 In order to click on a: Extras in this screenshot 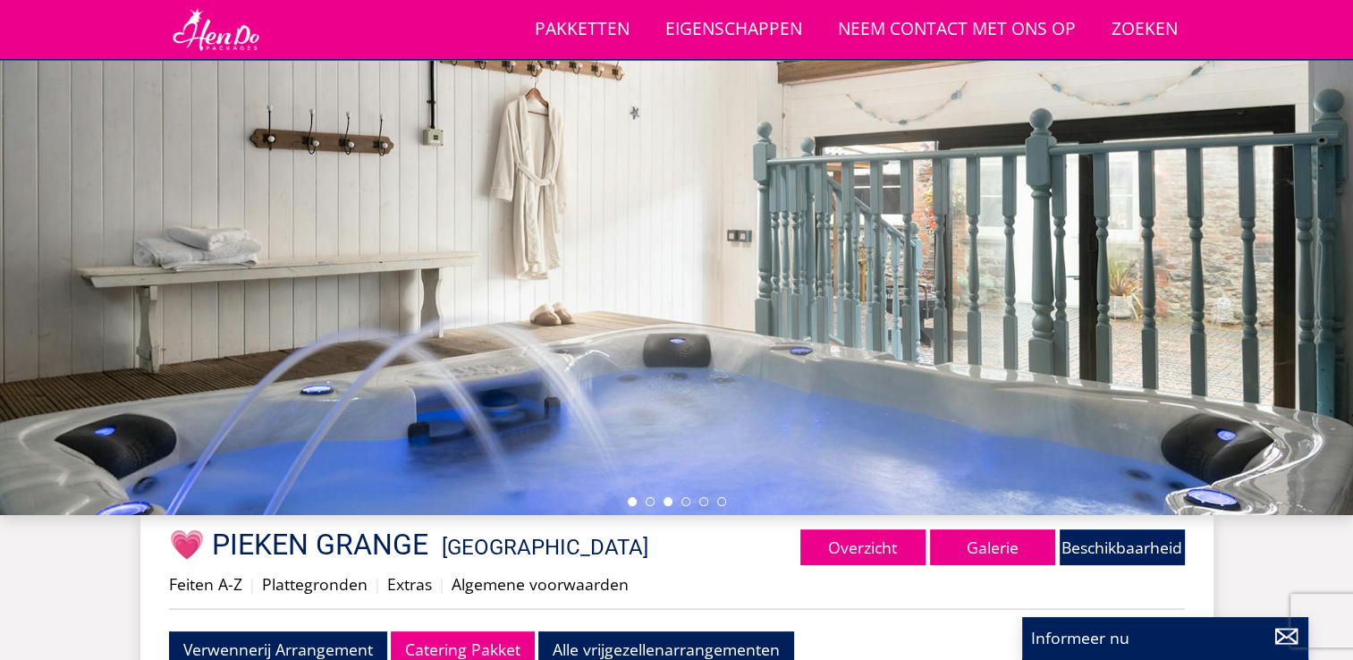, I will do `click(410, 584)`.